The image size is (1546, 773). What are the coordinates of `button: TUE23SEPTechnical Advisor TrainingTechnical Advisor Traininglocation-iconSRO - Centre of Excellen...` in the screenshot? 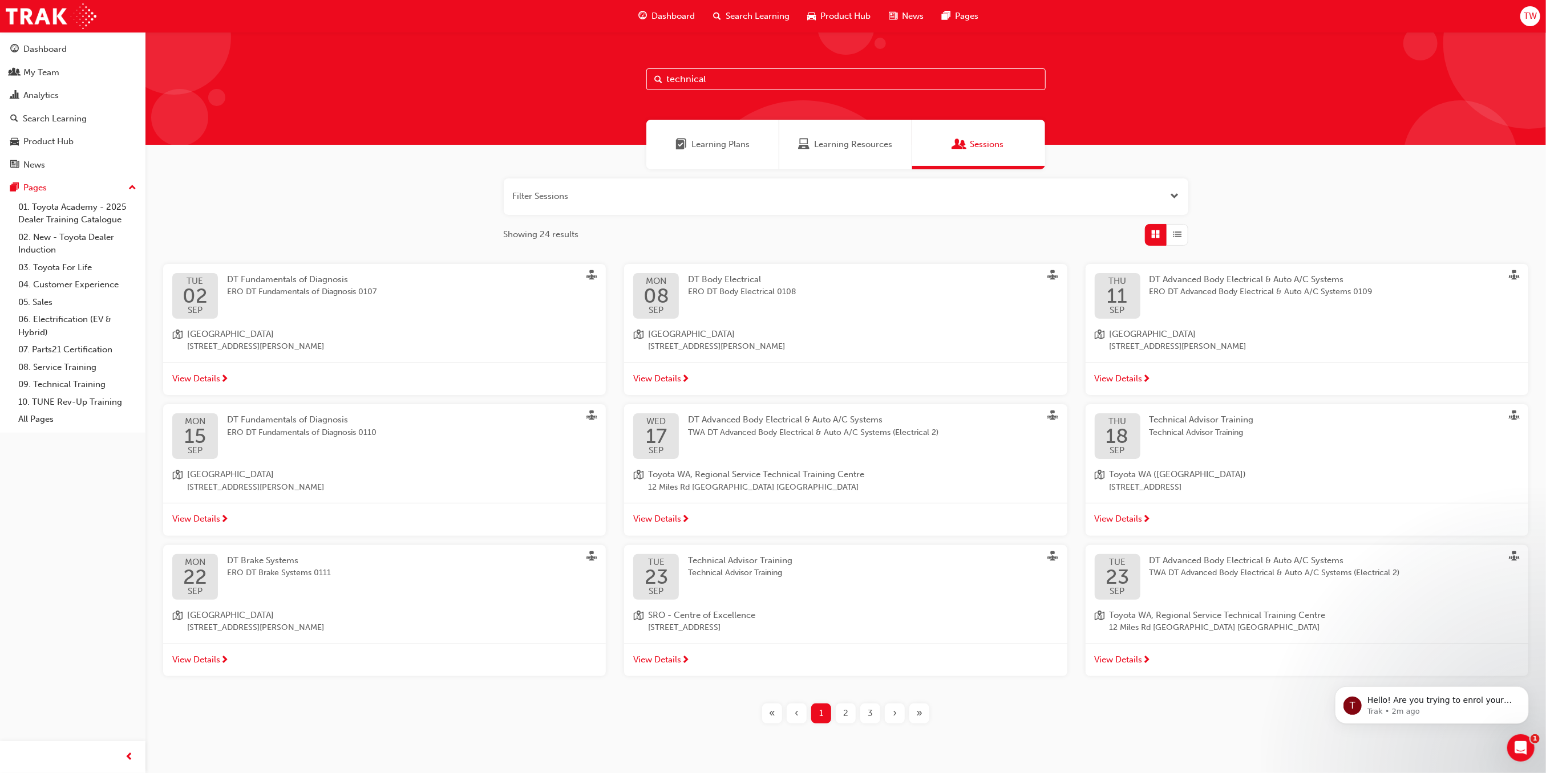 It's located at (845, 611).